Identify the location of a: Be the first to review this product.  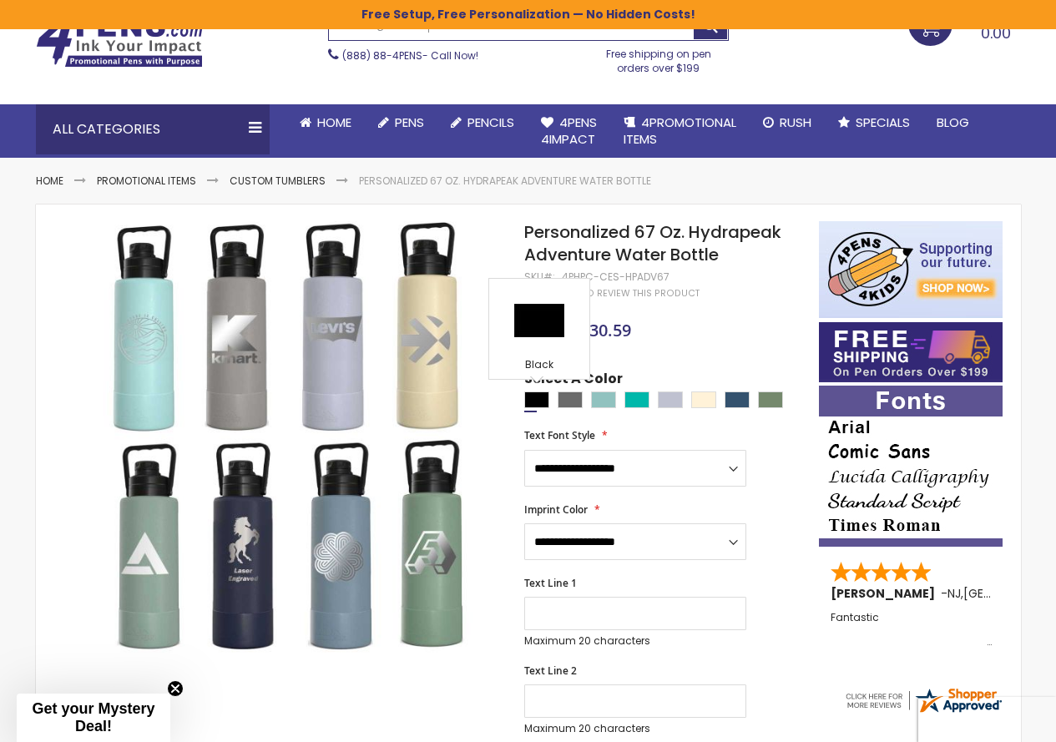
(612, 293).